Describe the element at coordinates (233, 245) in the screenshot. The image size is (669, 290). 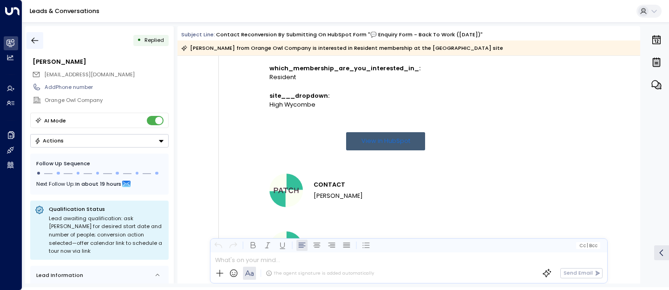
I see `button: Redo` at that location.